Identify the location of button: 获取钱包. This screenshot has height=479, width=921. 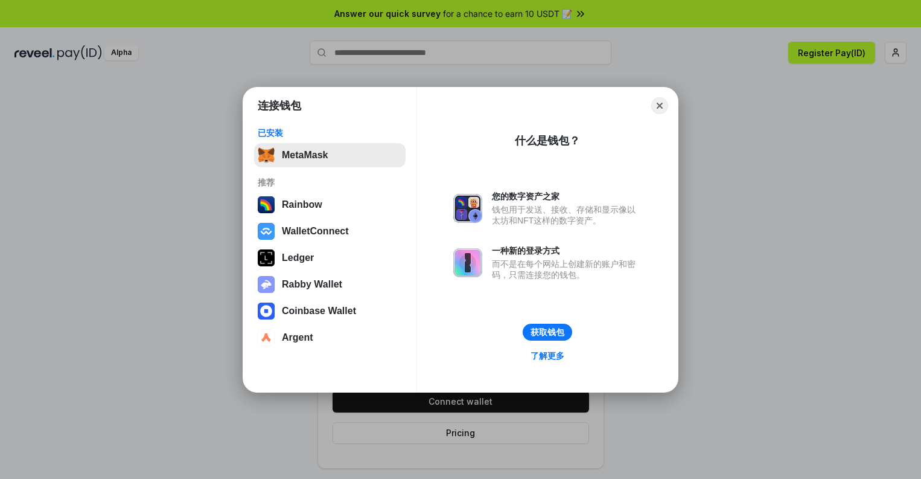
(548, 332).